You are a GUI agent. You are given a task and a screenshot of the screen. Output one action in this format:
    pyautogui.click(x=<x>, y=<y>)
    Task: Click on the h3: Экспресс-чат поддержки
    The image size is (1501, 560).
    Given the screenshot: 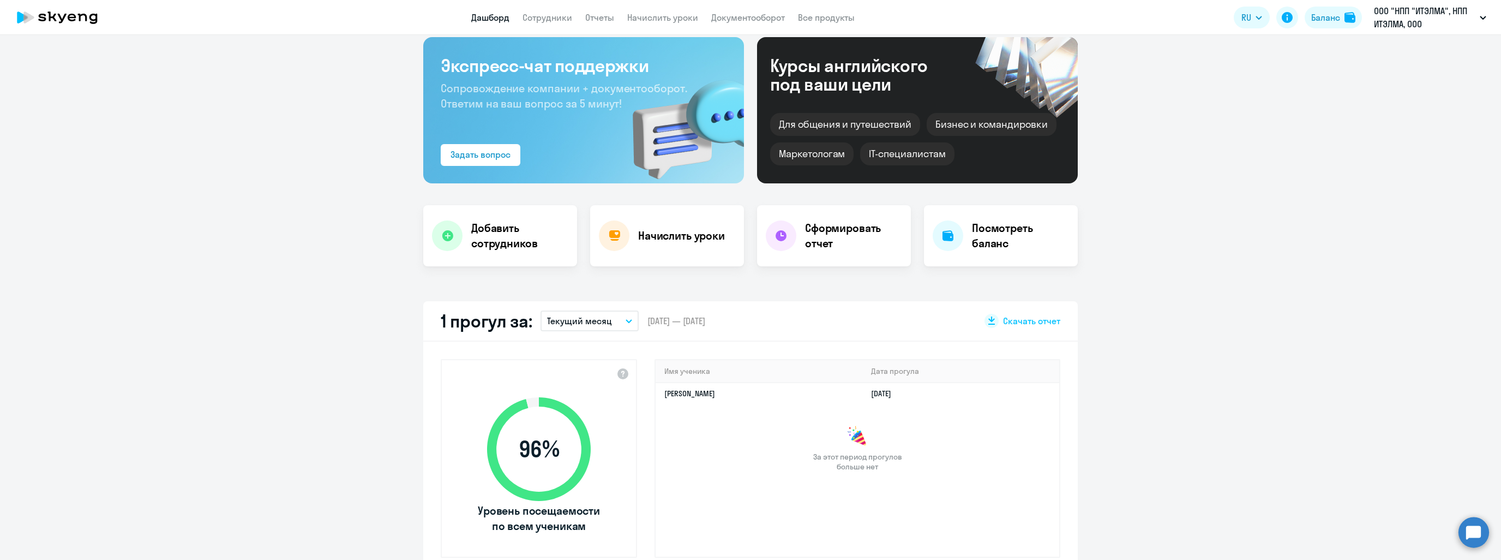 What is the action you would take?
    pyautogui.click(x=584, y=65)
    